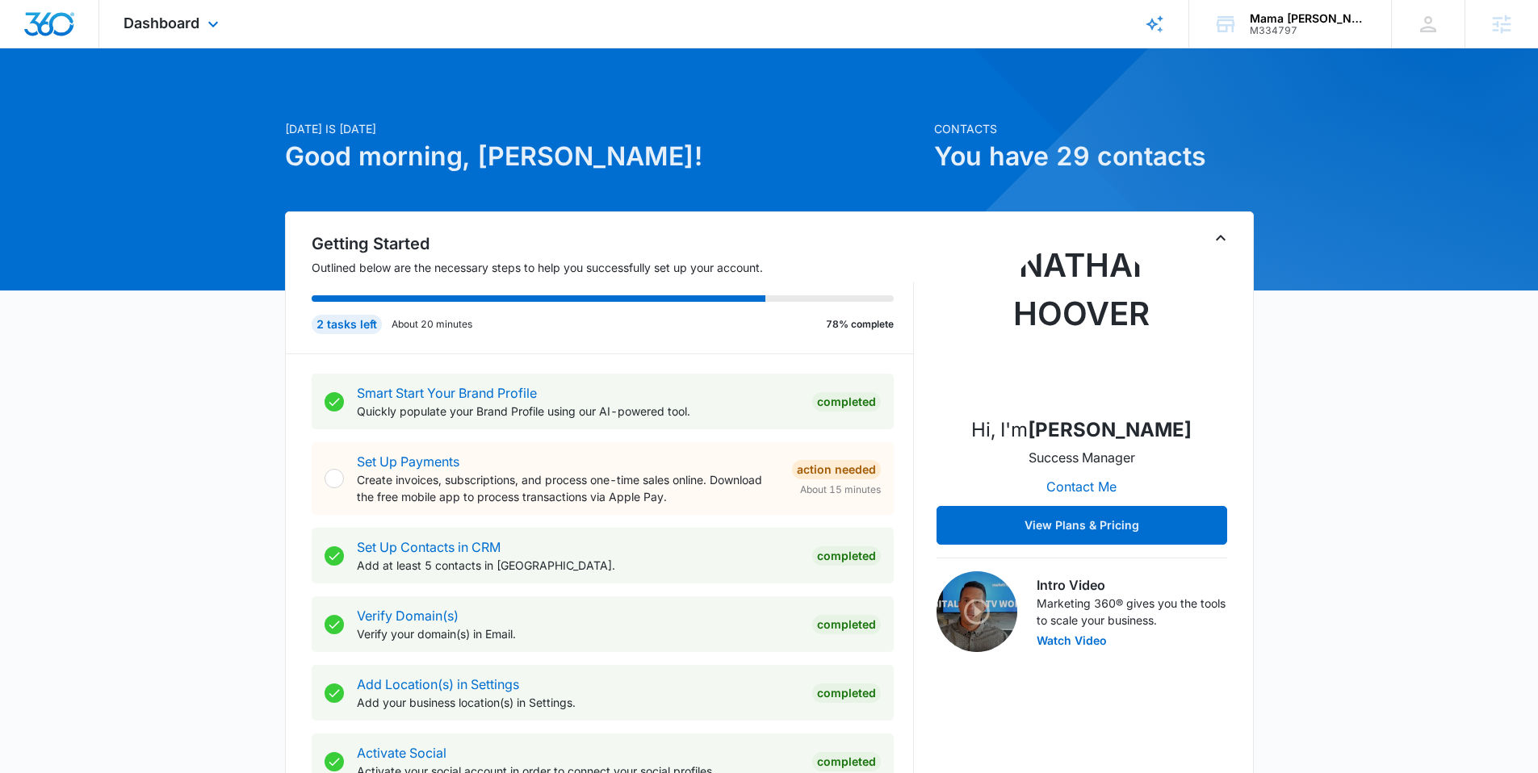 The width and height of the screenshot is (1538, 773). What do you see at coordinates (1094, 128) in the screenshot?
I see `p: Contacts` at bounding box center [1094, 128].